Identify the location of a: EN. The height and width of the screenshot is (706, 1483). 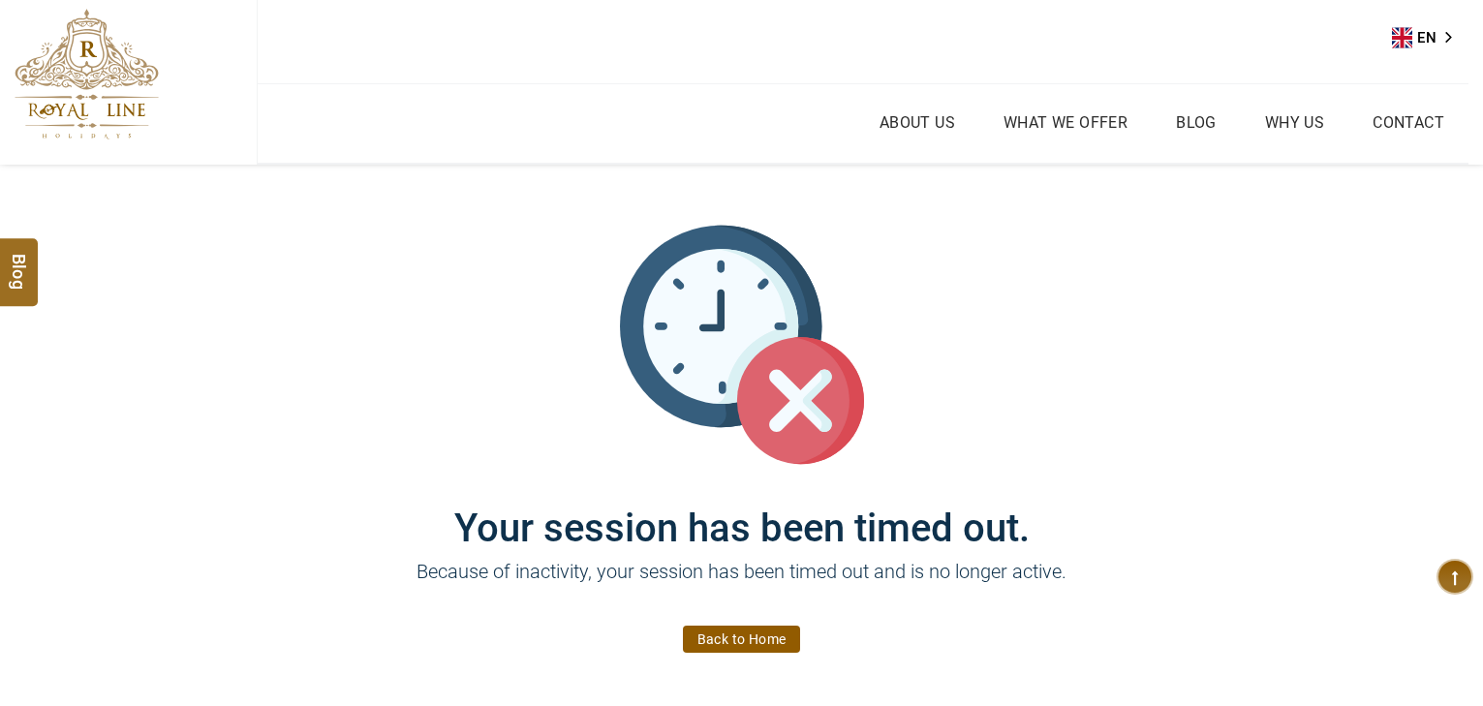
(1429, 38).